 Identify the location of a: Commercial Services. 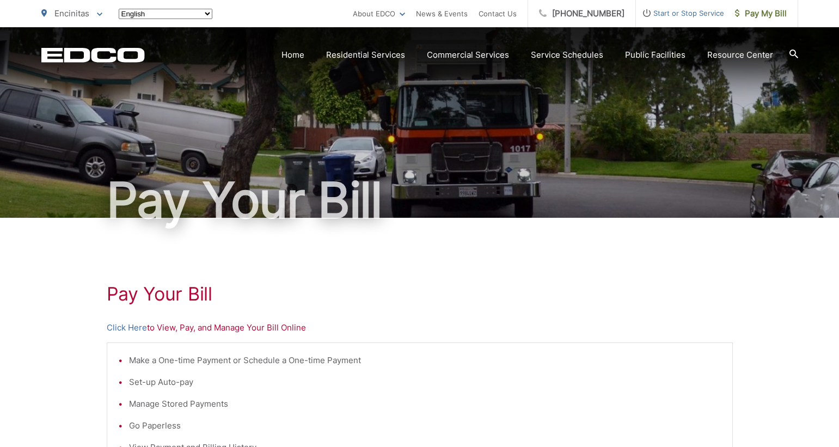
(468, 55).